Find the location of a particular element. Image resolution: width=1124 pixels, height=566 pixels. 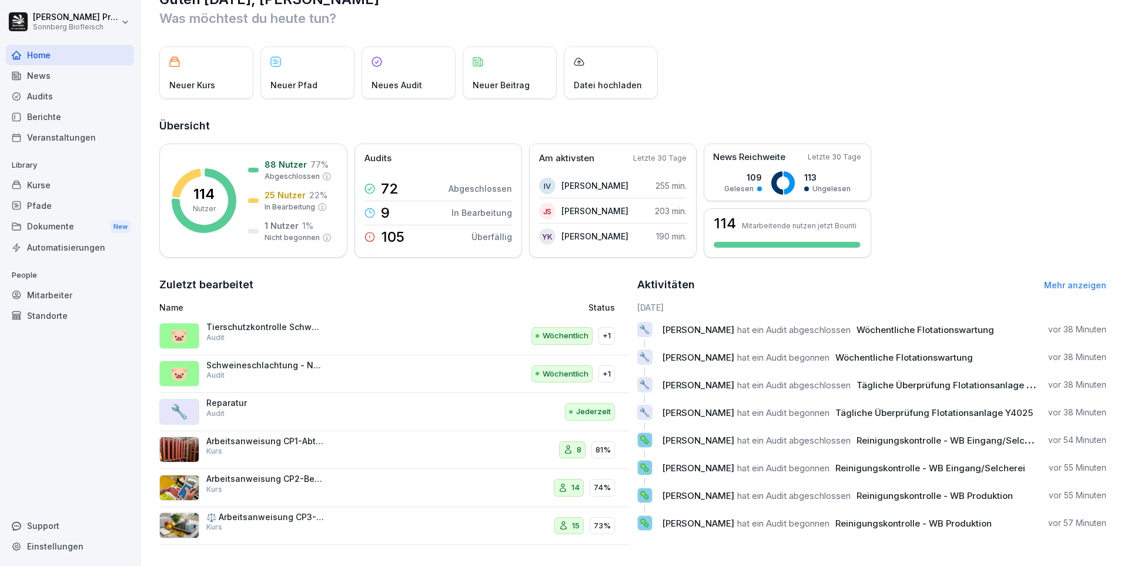

span: Reinigungskontrolle - WB Produktion is located at coordinates (935, 495).